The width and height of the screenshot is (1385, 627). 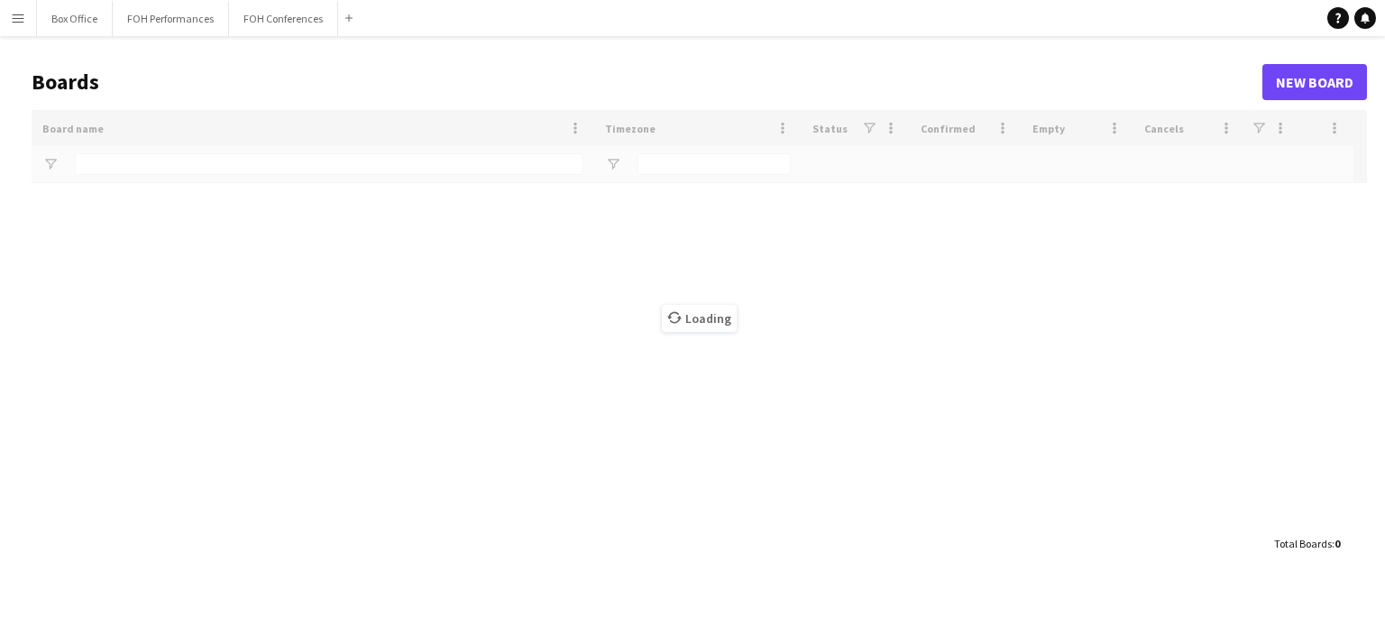 I want to click on button: FOH Performances, so click(x=170, y=18).